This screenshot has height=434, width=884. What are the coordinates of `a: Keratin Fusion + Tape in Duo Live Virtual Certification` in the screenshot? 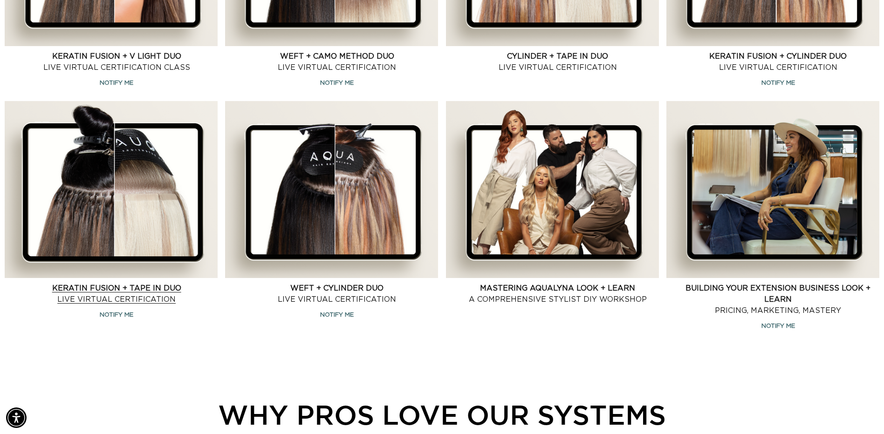 It's located at (116, 294).